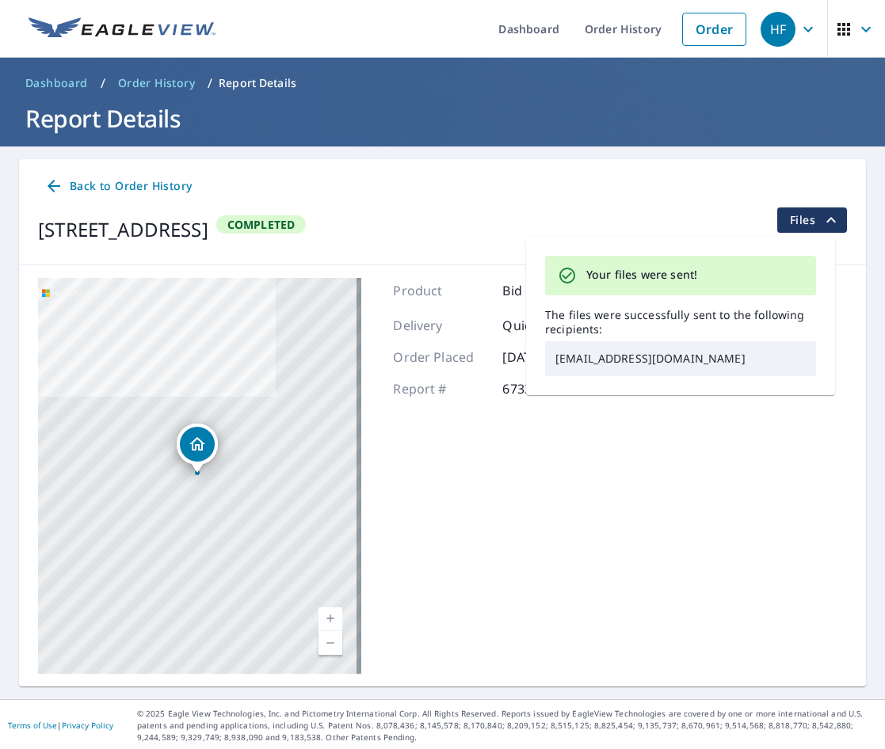 This screenshot has height=749, width=885. I want to click on a: Privacy Policy, so click(87, 726).